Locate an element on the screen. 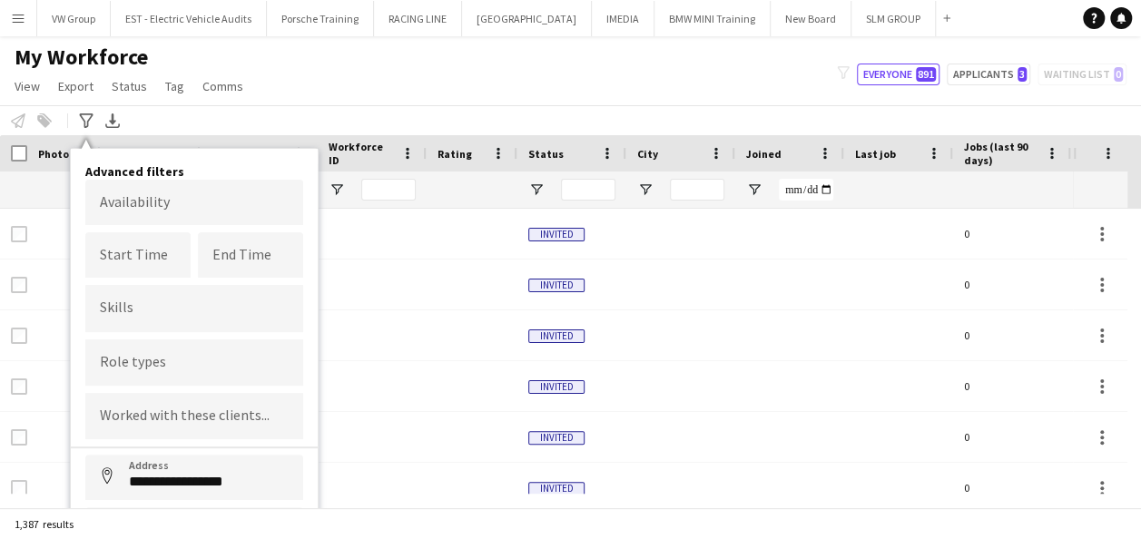 This screenshot has height=539, width=1141. app-action-btn: Export XLSX is located at coordinates (113, 121).